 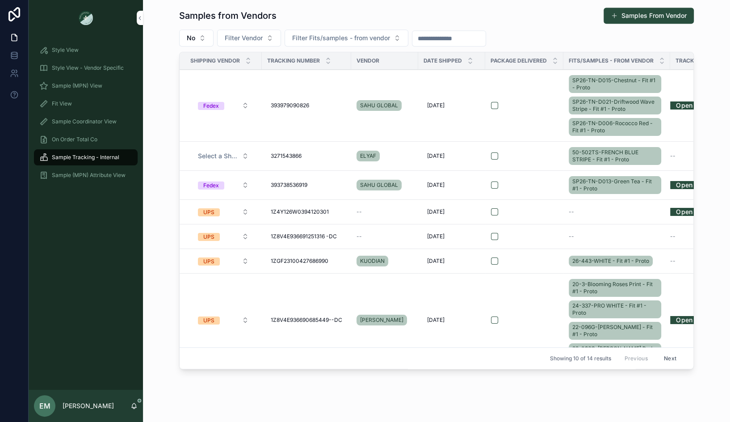 What do you see at coordinates (218, 156) in the screenshot?
I see `span: Select a Shipping Vendor` at bounding box center [218, 156].